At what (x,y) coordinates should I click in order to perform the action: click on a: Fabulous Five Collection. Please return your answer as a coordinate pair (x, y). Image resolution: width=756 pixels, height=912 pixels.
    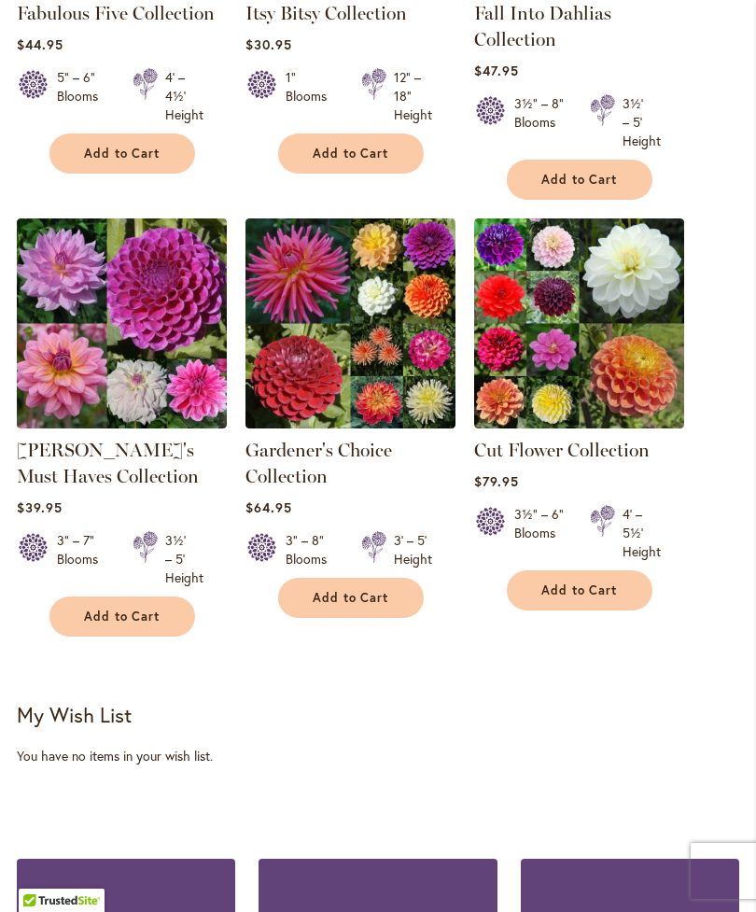
    Looking at the image, I should click on (116, 13).